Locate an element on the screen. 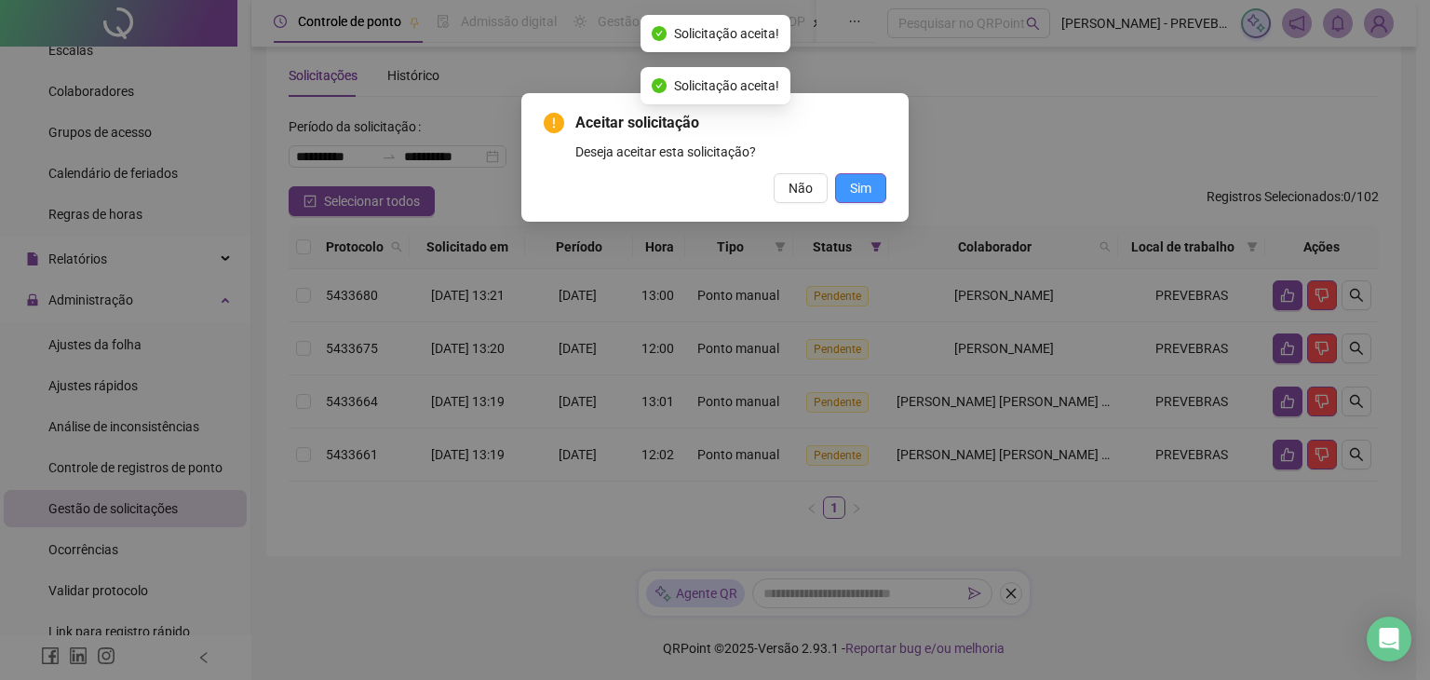  button: Não is located at coordinates (801, 188).